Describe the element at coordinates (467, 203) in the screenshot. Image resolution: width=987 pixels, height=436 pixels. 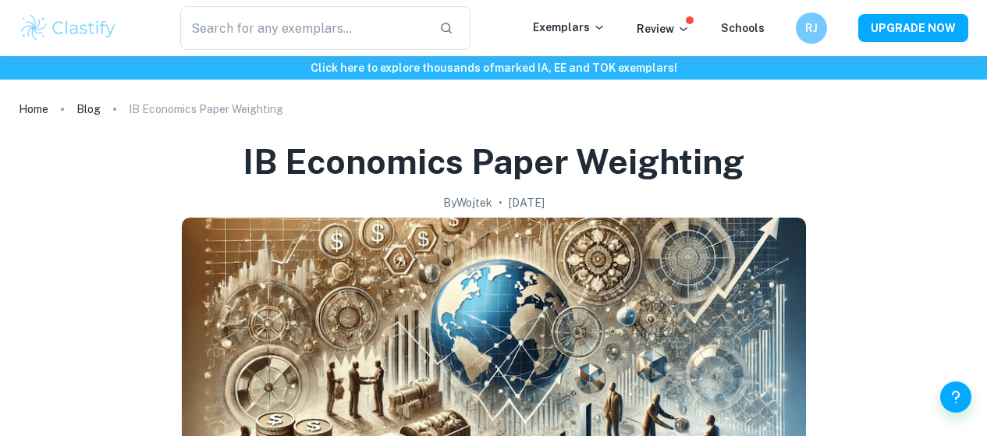
I see `h2: By Wojtek` at that location.